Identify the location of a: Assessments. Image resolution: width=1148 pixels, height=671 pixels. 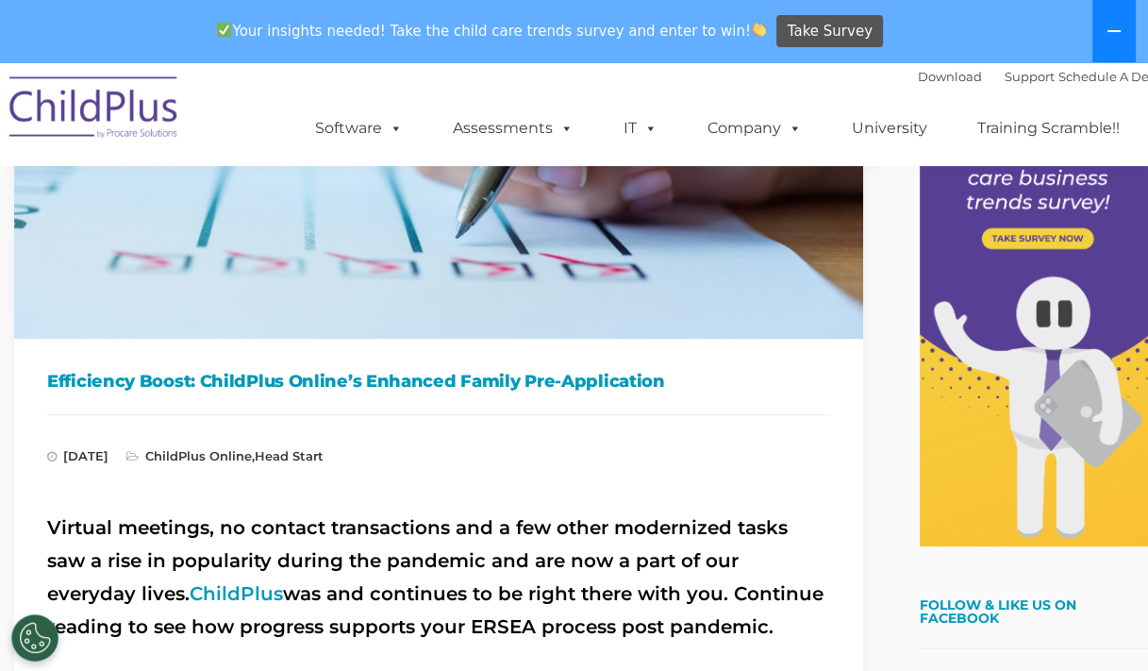
(513, 128).